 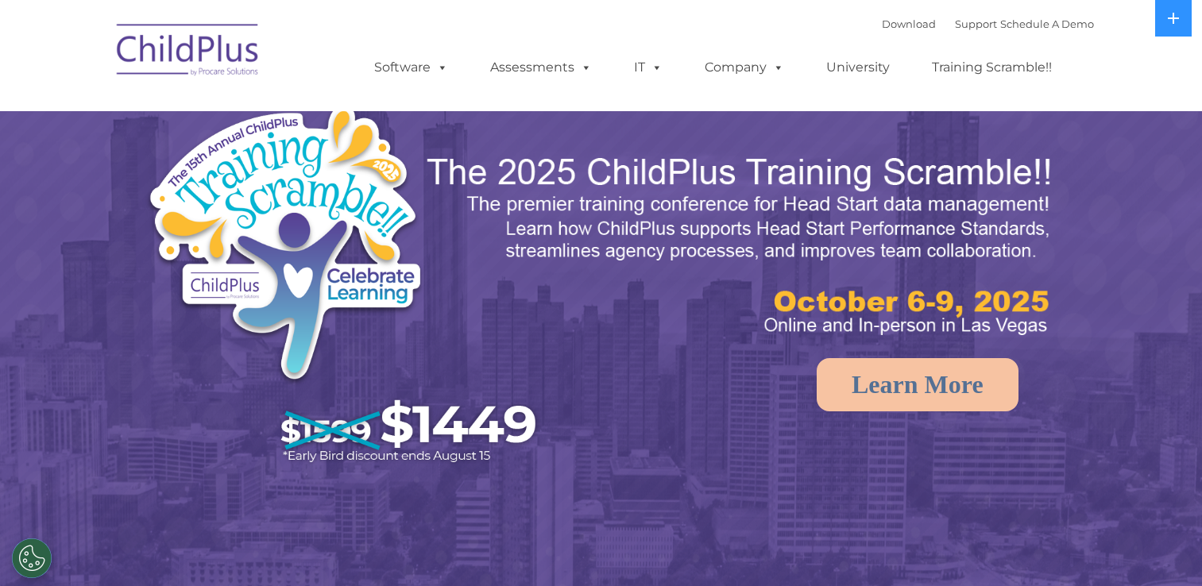 I want to click on a: Training Scramble!!, so click(x=991, y=68).